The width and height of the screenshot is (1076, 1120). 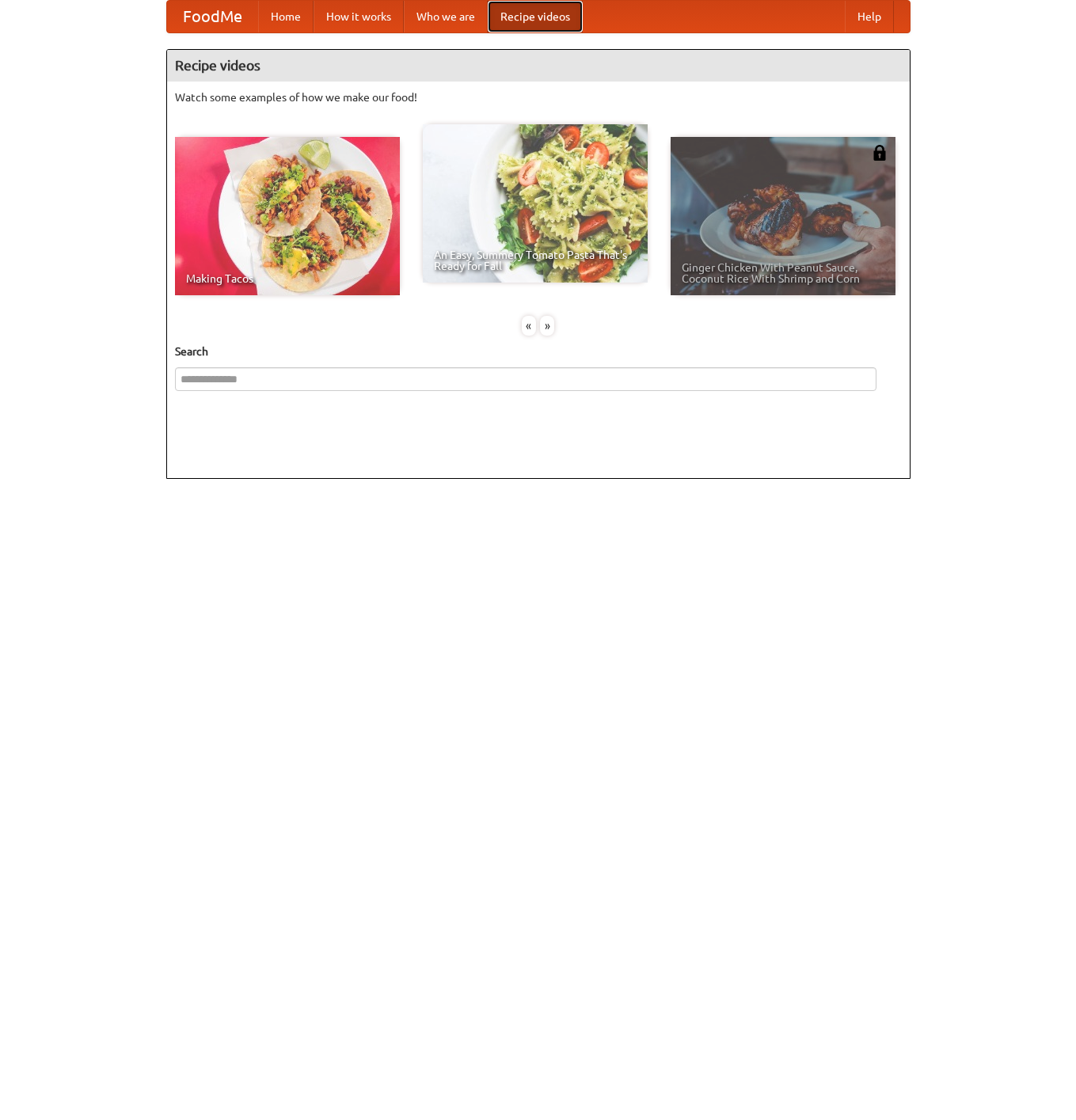 I want to click on a: Help, so click(x=870, y=17).